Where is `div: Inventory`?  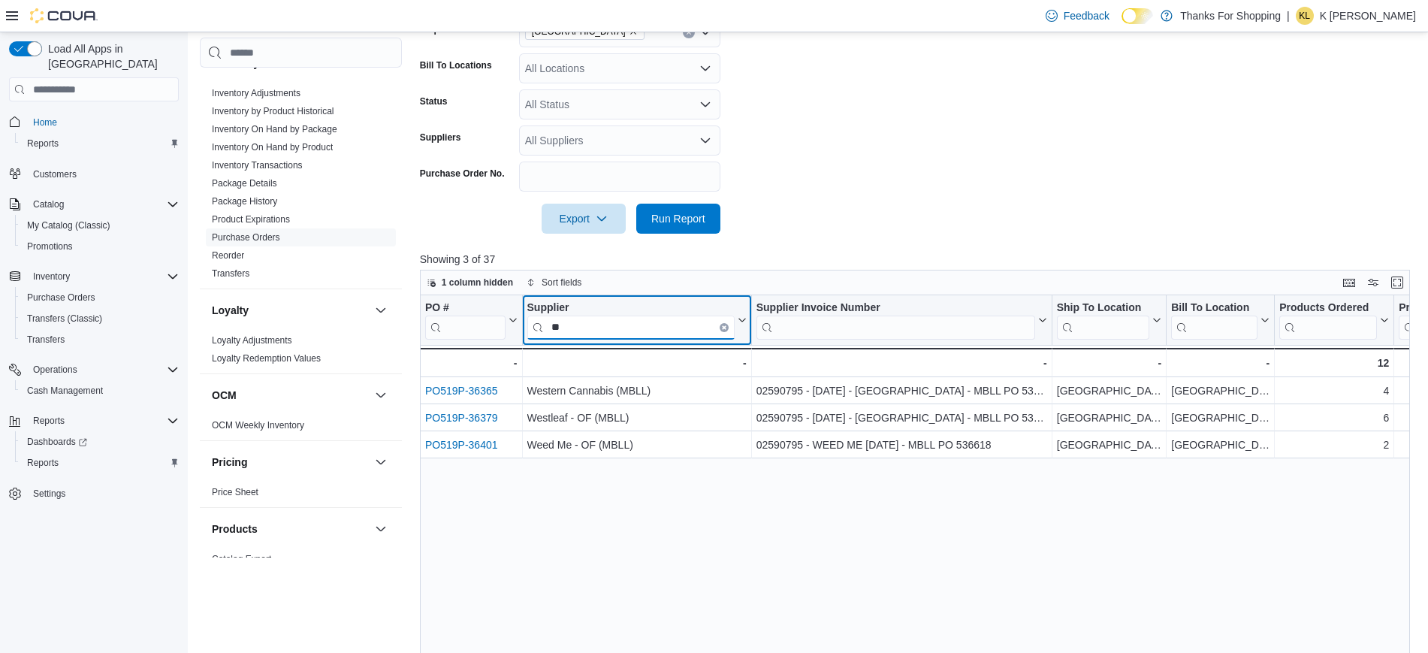
div: Inventory is located at coordinates (300, 186).